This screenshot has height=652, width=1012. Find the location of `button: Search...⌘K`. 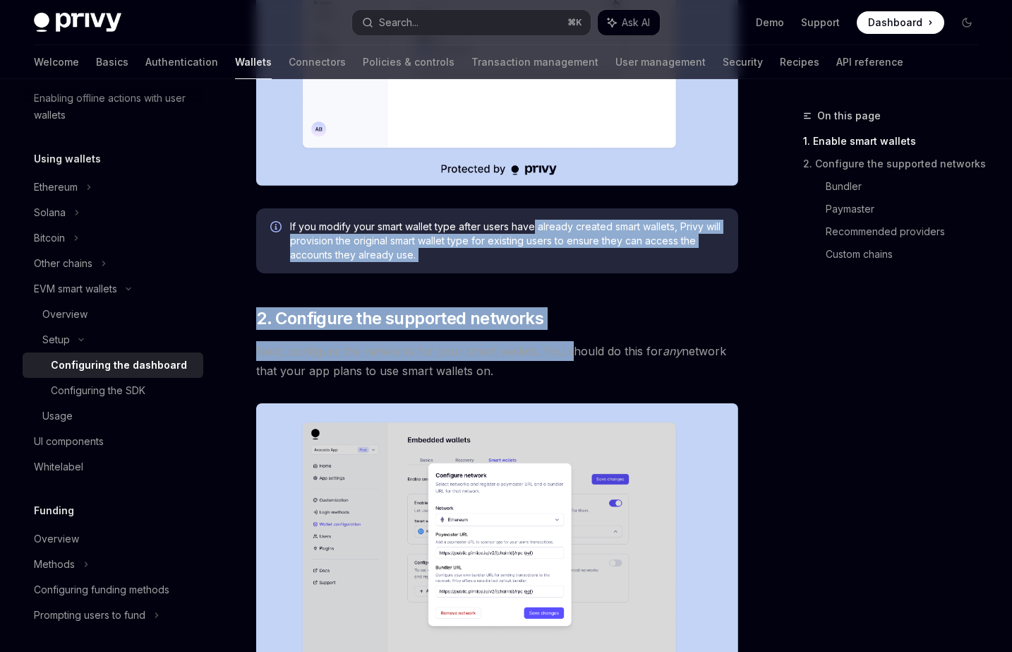

button: Search...⌘K is located at coordinates (471, 23).